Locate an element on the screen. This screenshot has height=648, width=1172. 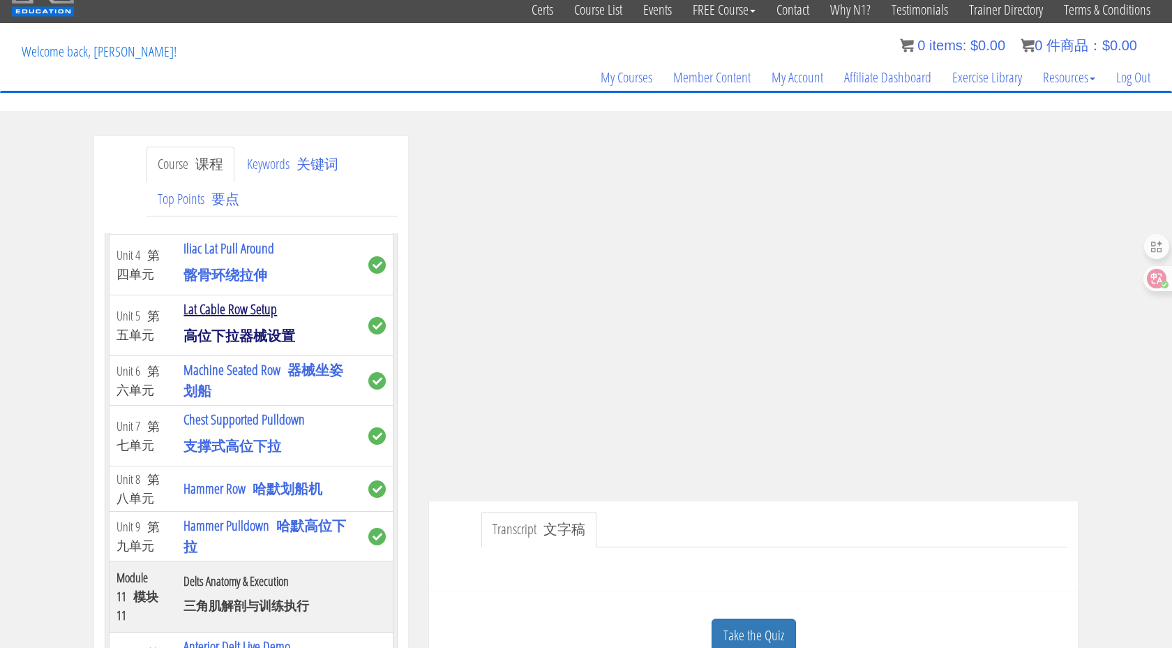
a: Hammer Row 哈默划船机 is located at coordinates (253, 488).